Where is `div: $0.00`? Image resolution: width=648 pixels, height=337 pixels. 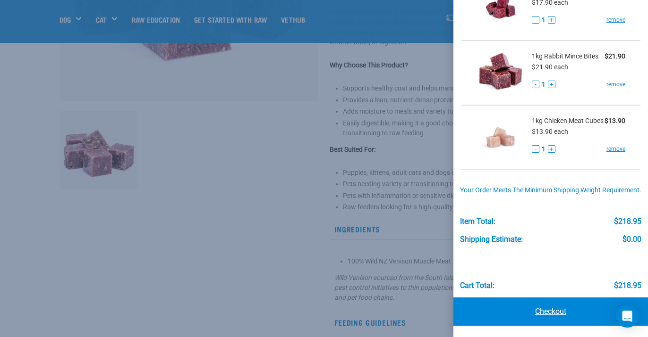 div: $0.00 is located at coordinates (632, 240).